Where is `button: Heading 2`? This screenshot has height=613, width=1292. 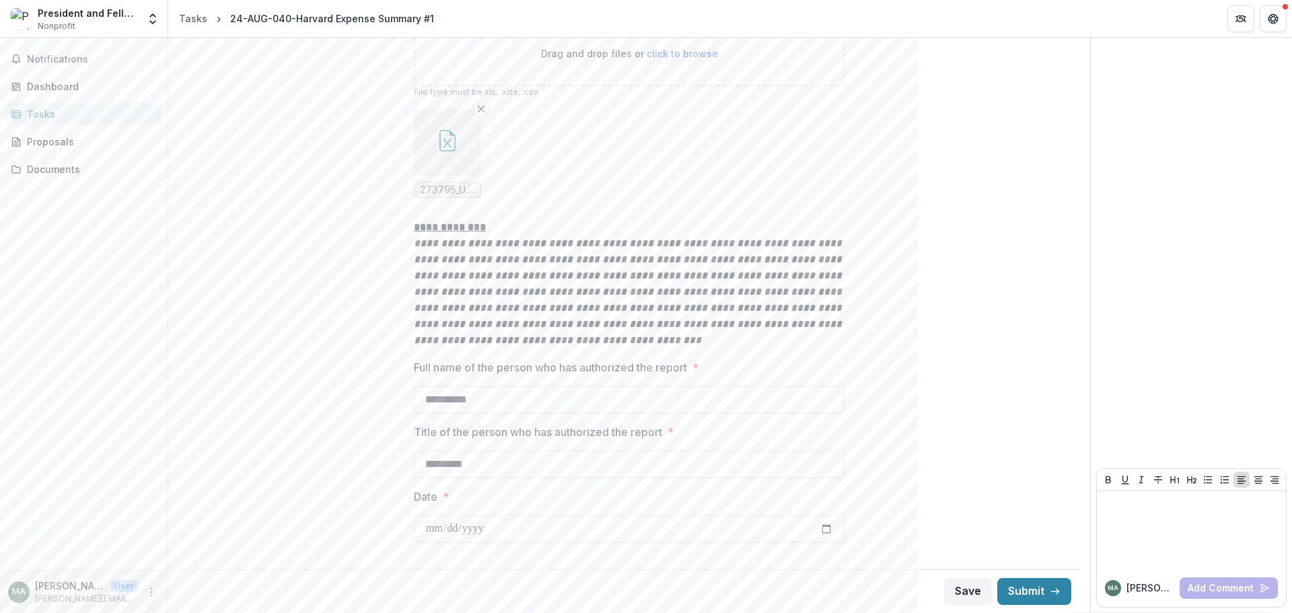
button: Heading 2 is located at coordinates (1192, 480).